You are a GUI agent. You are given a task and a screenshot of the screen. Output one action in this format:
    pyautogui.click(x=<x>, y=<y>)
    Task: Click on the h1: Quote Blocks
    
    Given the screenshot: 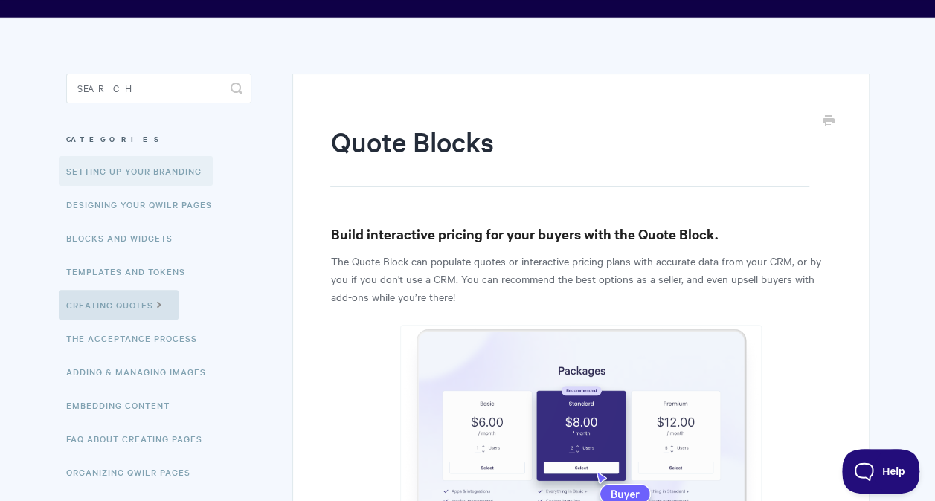 What is the action you would take?
    pyautogui.click(x=569, y=155)
    